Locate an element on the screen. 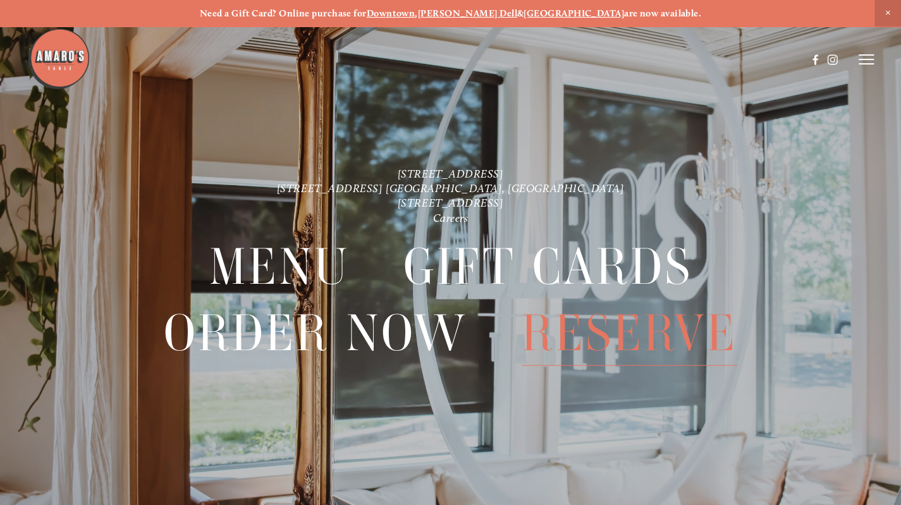 This screenshot has width=901, height=505. a: Menu is located at coordinates (279, 267).